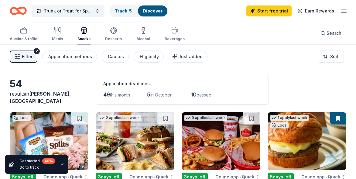  I want to click on span: 10, so click(193, 94).